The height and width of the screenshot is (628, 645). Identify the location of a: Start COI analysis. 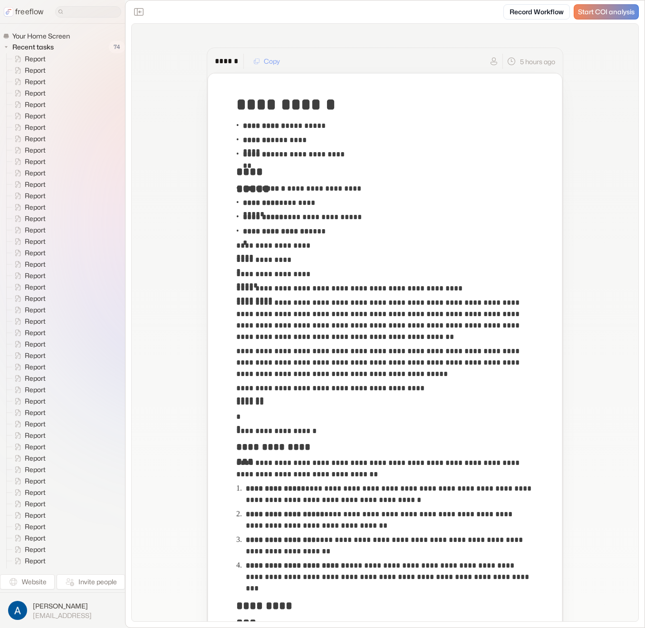
(606, 12).